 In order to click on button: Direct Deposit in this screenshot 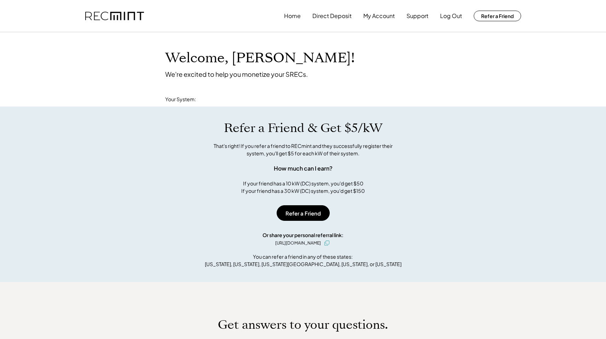, I will do `click(332, 16)`.